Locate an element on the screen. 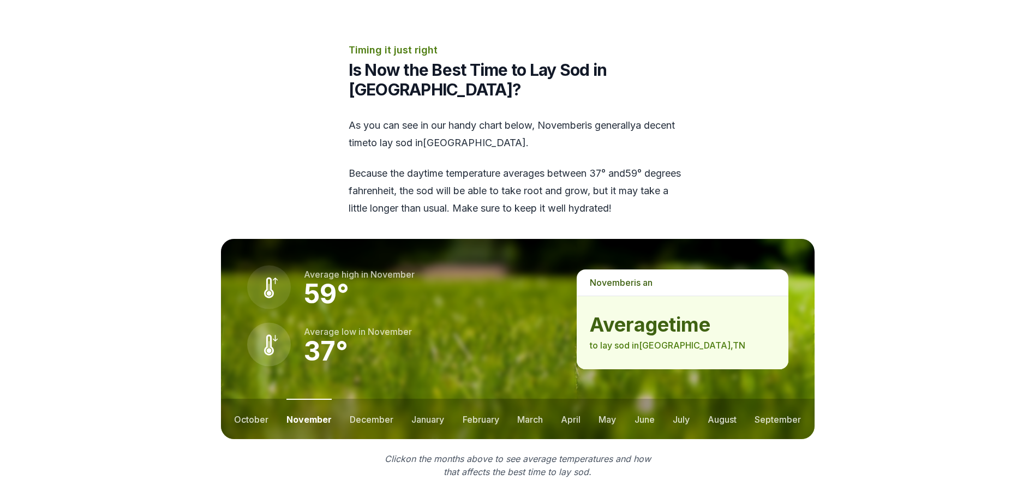  p: is a n is located at coordinates (682, 283).